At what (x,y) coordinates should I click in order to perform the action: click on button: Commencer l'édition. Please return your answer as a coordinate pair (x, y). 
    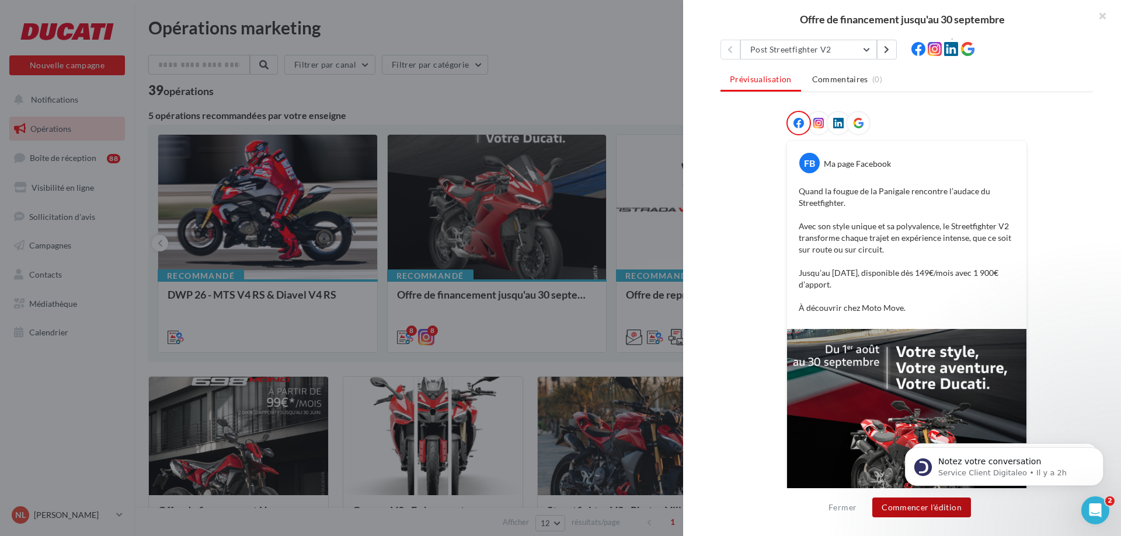
    Looking at the image, I should click on (921, 508).